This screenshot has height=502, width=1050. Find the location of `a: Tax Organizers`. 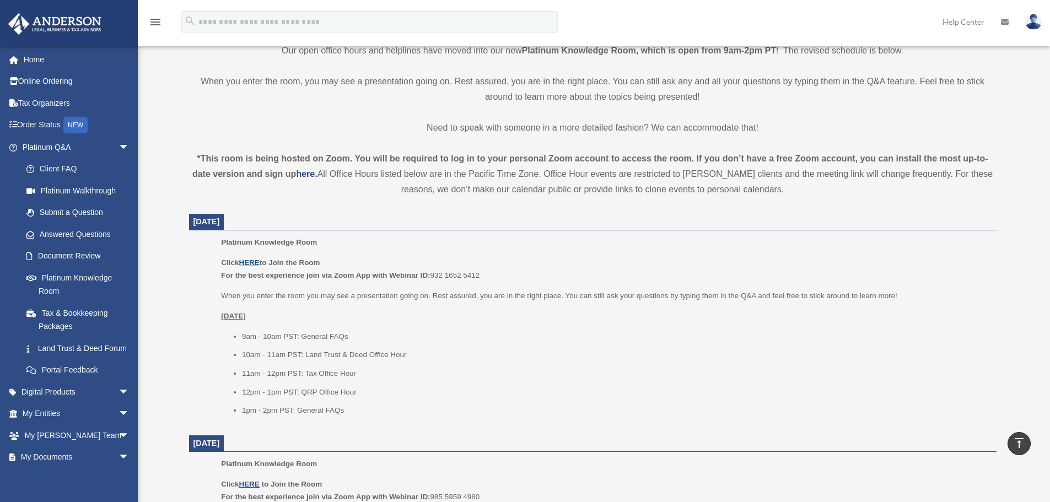

a: Tax Organizers is located at coordinates (77, 103).